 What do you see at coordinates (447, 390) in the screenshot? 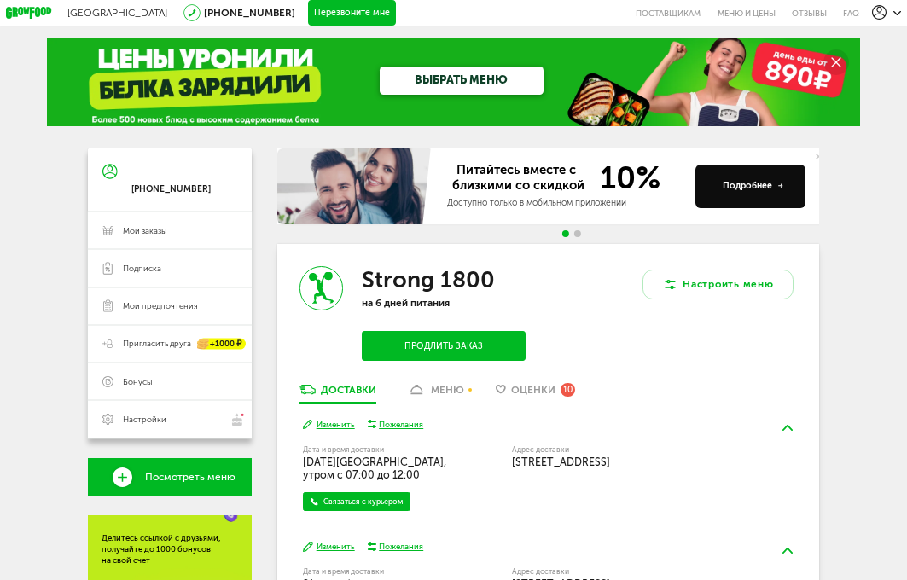
I see `div: меню` at bounding box center [447, 390].